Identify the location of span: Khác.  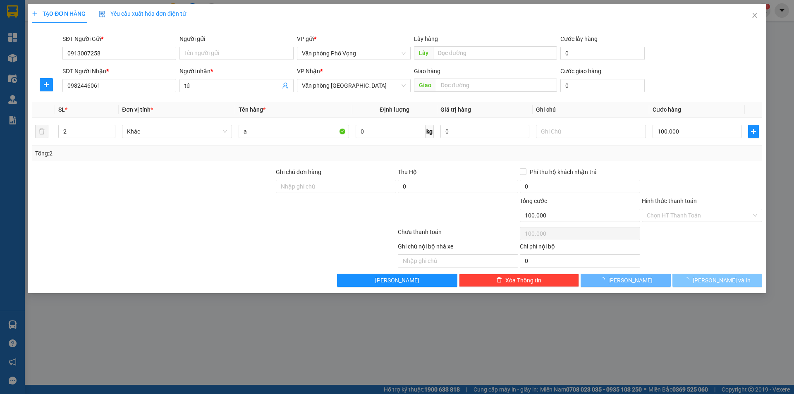
(177, 132).